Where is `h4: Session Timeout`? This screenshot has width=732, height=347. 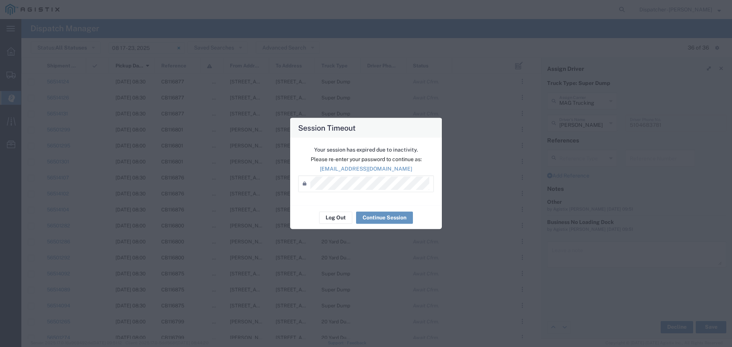 h4: Session Timeout is located at coordinates (327, 127).